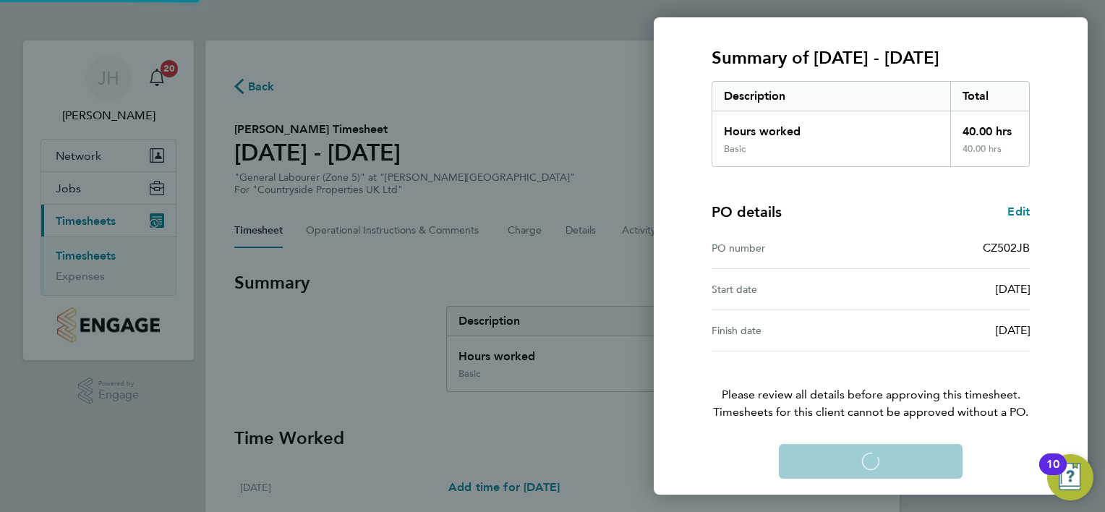  I want to click on div: Basic, so click(735, 149).